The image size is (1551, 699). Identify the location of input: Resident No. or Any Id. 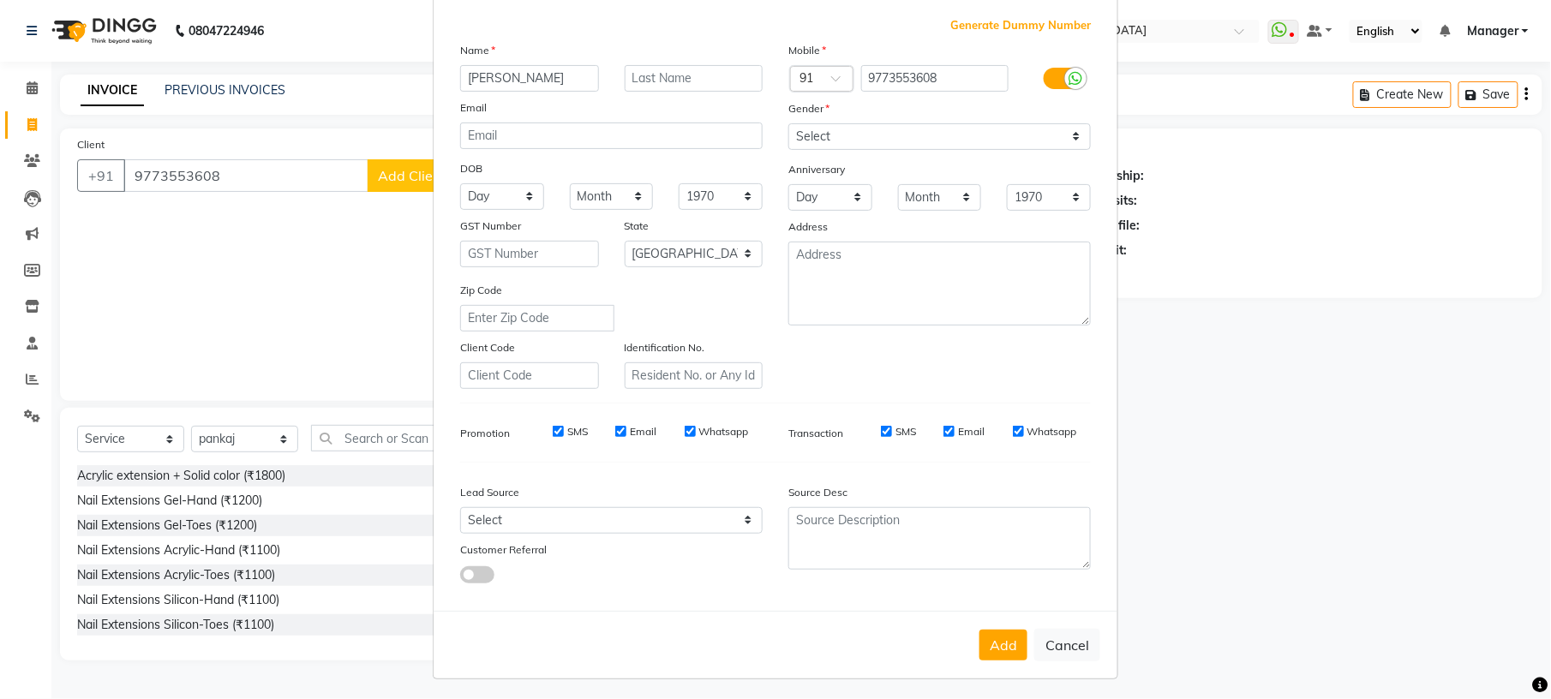
(694, 375).